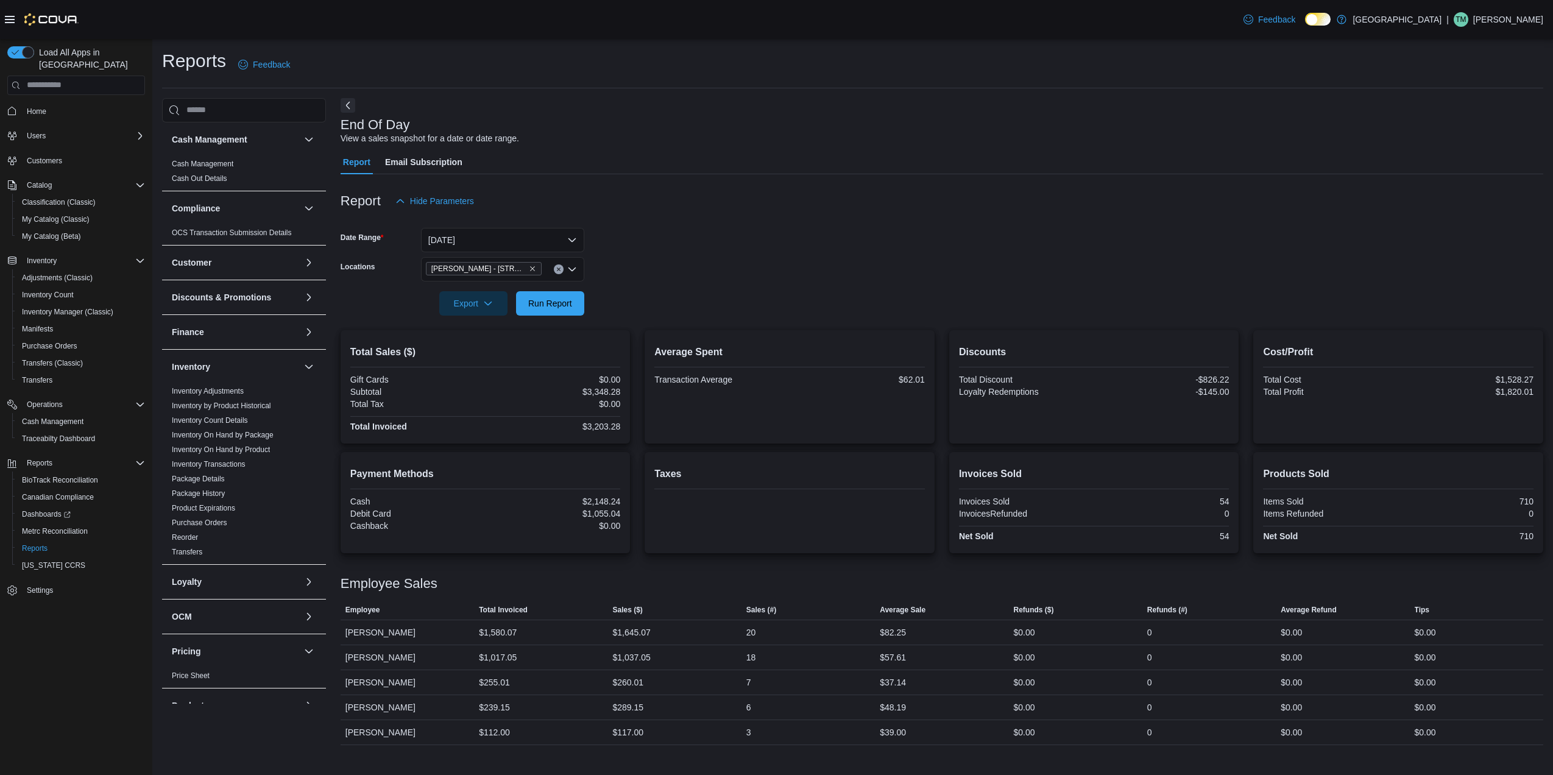 The width and height of the screenshot is (1553, 775). Describe the element at coordinates (49, 346) in the screenshot. I see `span: Purchase Orders` at that location.